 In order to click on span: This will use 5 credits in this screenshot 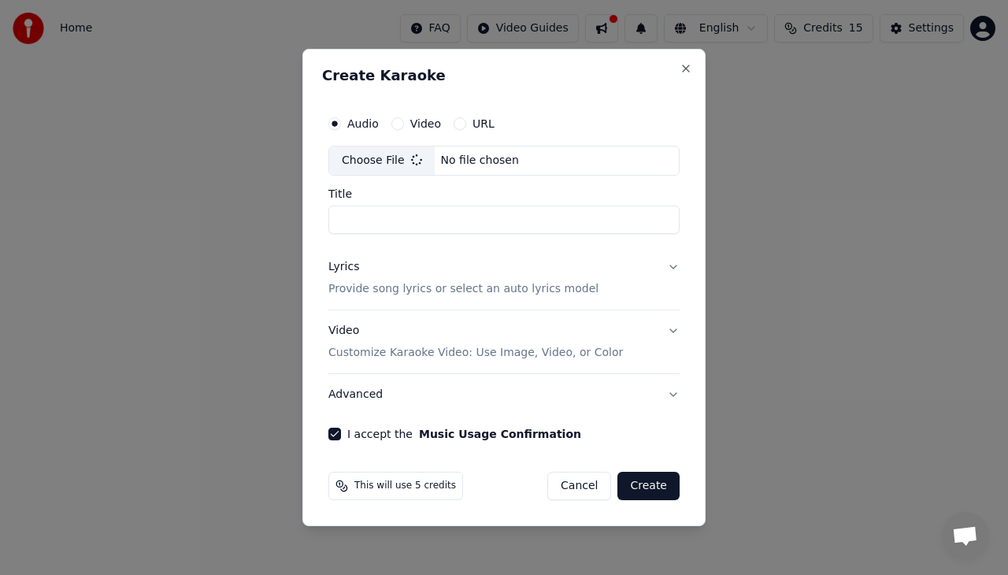, I will do `click(405, 486)`.